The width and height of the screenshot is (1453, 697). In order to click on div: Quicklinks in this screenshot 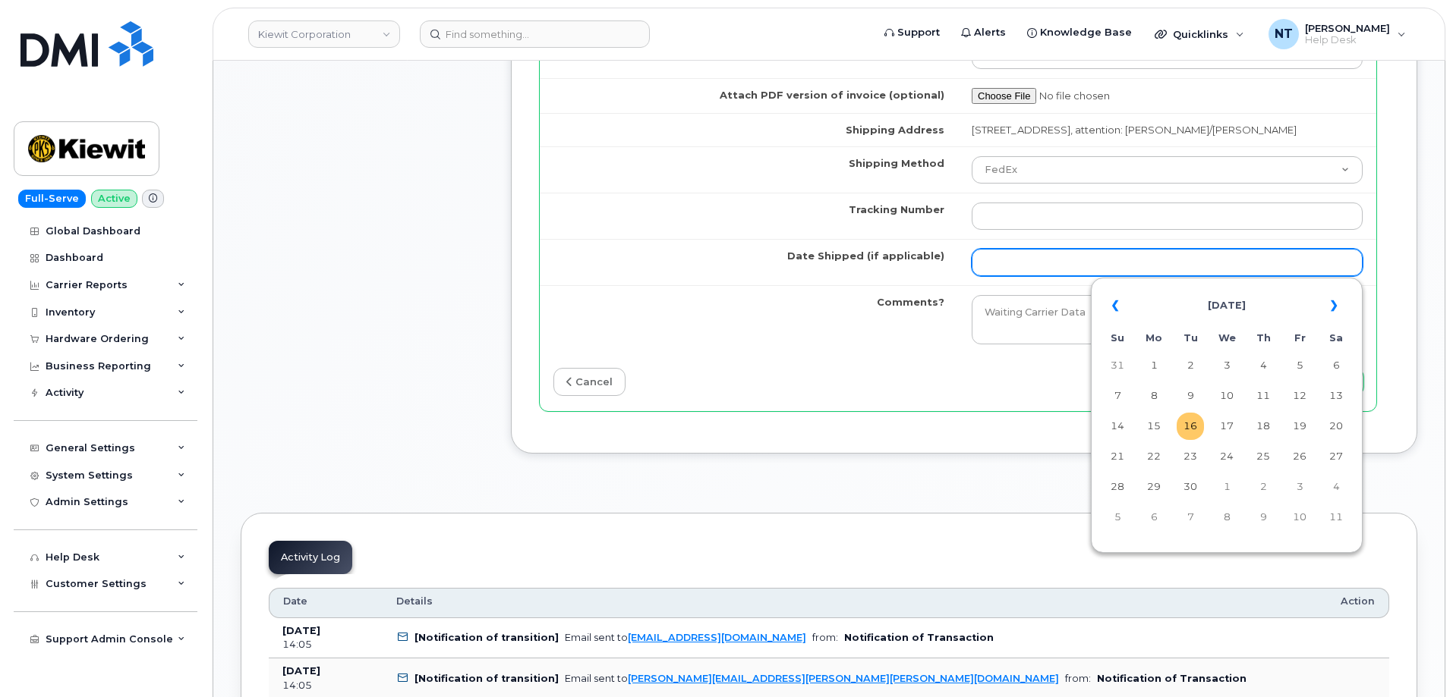, I will do `click(1199, 34)`.